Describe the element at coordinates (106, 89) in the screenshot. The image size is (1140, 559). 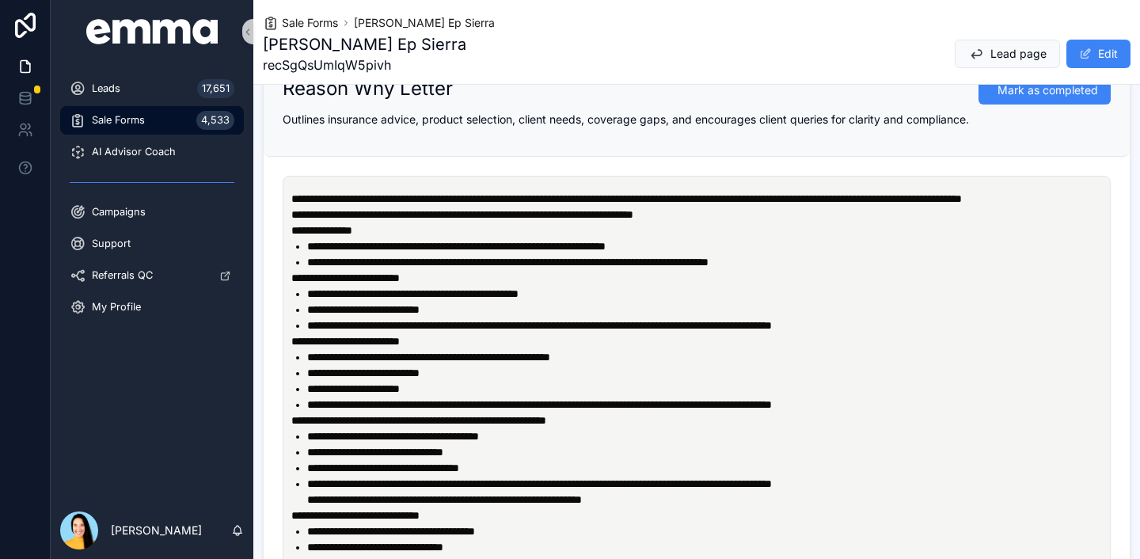
I see `span: Leads` at that location.